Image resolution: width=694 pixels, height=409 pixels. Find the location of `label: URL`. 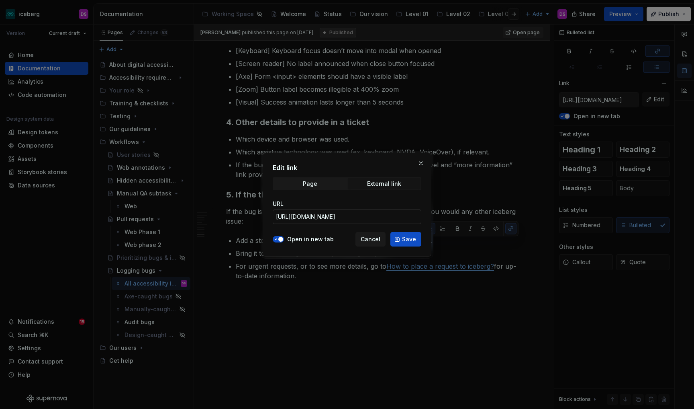

label: URL is located at coordinates (278, 204).